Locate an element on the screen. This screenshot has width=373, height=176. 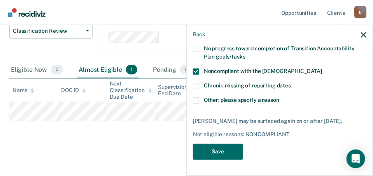
div: Open Intercom Messenger is located at coordinates (356, 158).